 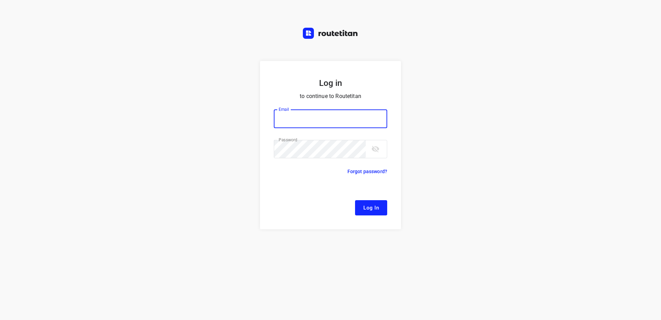 I want to click on img: Routetitan, so click(x=331, y=33).